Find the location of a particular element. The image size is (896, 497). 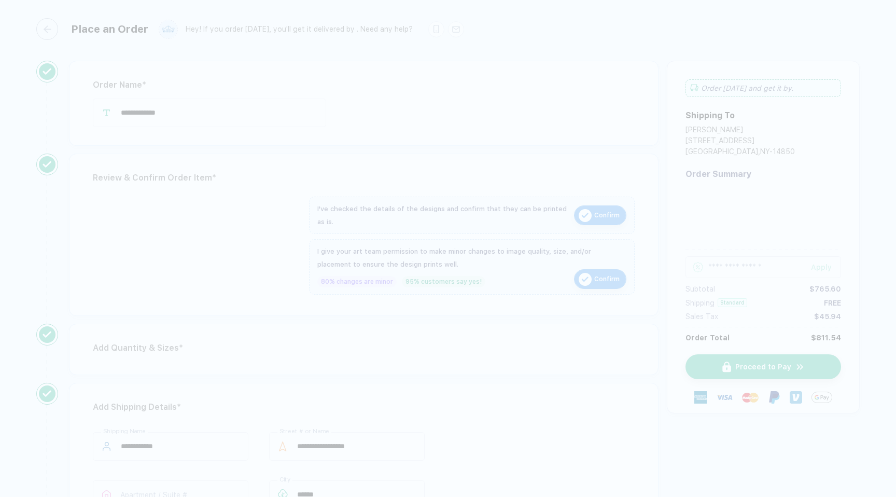

div: Standard is located at coordinates (732, 302).